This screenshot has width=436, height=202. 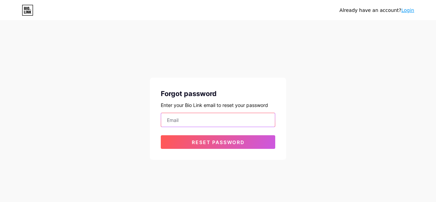 What do you see at coordinates (218, 105) in the screenshot?
I see `div: Enter your Bio Link email to reset your password` at bounding box center [218, 105].